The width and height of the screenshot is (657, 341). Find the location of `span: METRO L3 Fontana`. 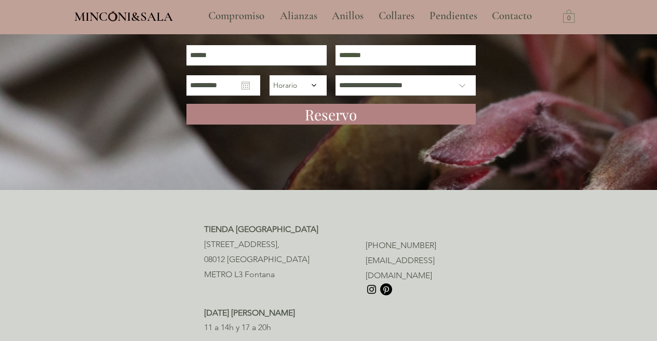

span: METRO L3 Fontana is located at coordinates (240, 274).